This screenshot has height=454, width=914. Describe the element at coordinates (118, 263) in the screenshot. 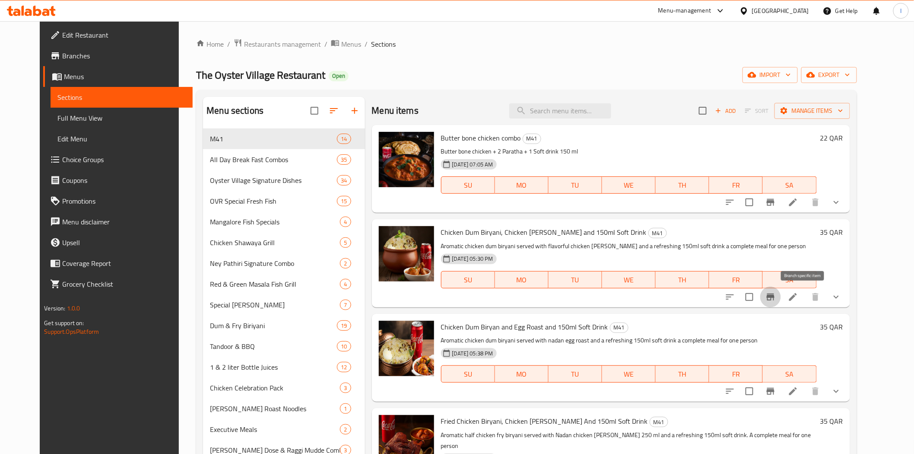

I see `a: Coverage Report` at that location.